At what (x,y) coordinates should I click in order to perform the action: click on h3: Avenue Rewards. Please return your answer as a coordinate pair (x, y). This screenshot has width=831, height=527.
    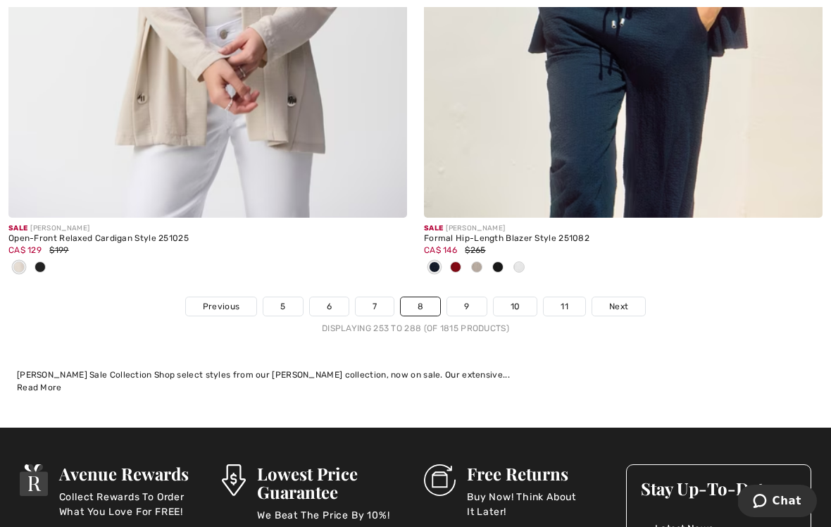
    Looking at the image, I should click on (132, 473).